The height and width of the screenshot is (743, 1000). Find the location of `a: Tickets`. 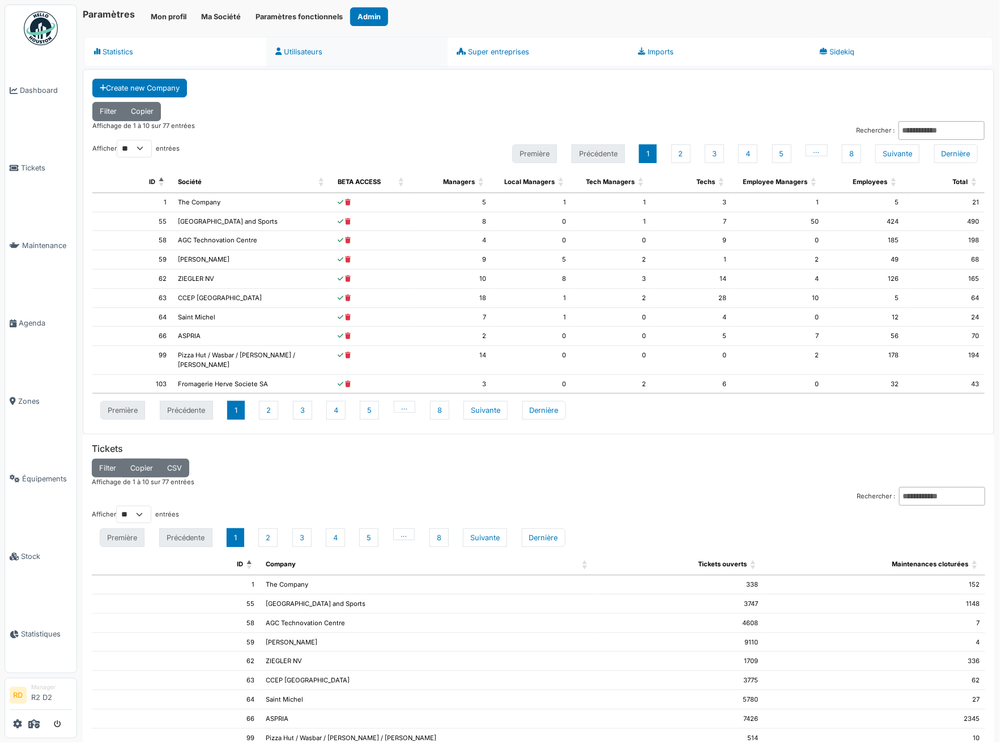

a: Tickets is located at coordinates (41, 168).